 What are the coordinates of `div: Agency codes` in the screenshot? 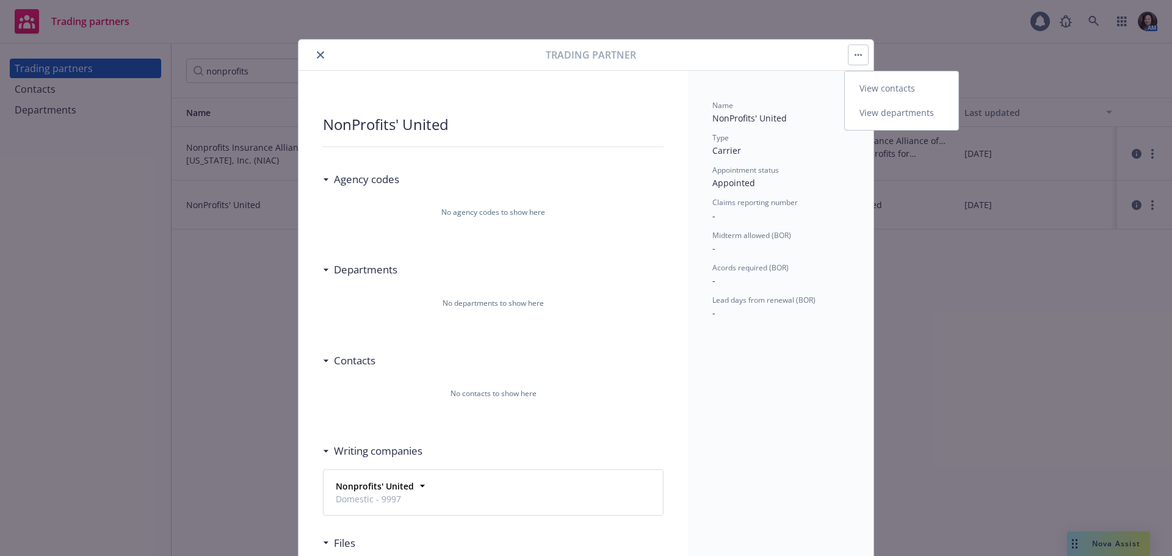 It's located at (361, 179).